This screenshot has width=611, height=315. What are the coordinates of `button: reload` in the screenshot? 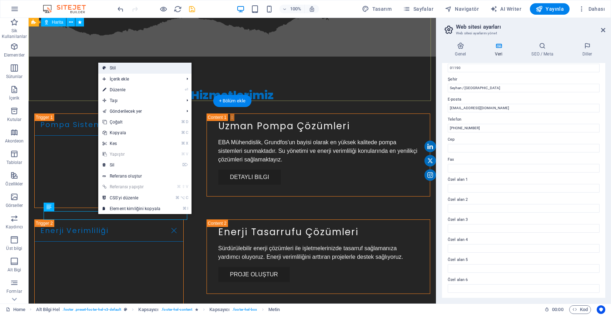 It's located at (178, 9).